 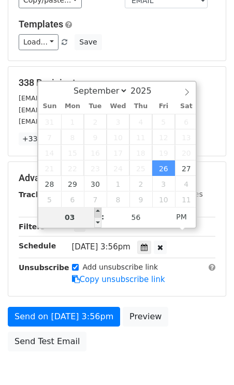 I want to click on span: September 8, 2025, so click(x=72, y=137).